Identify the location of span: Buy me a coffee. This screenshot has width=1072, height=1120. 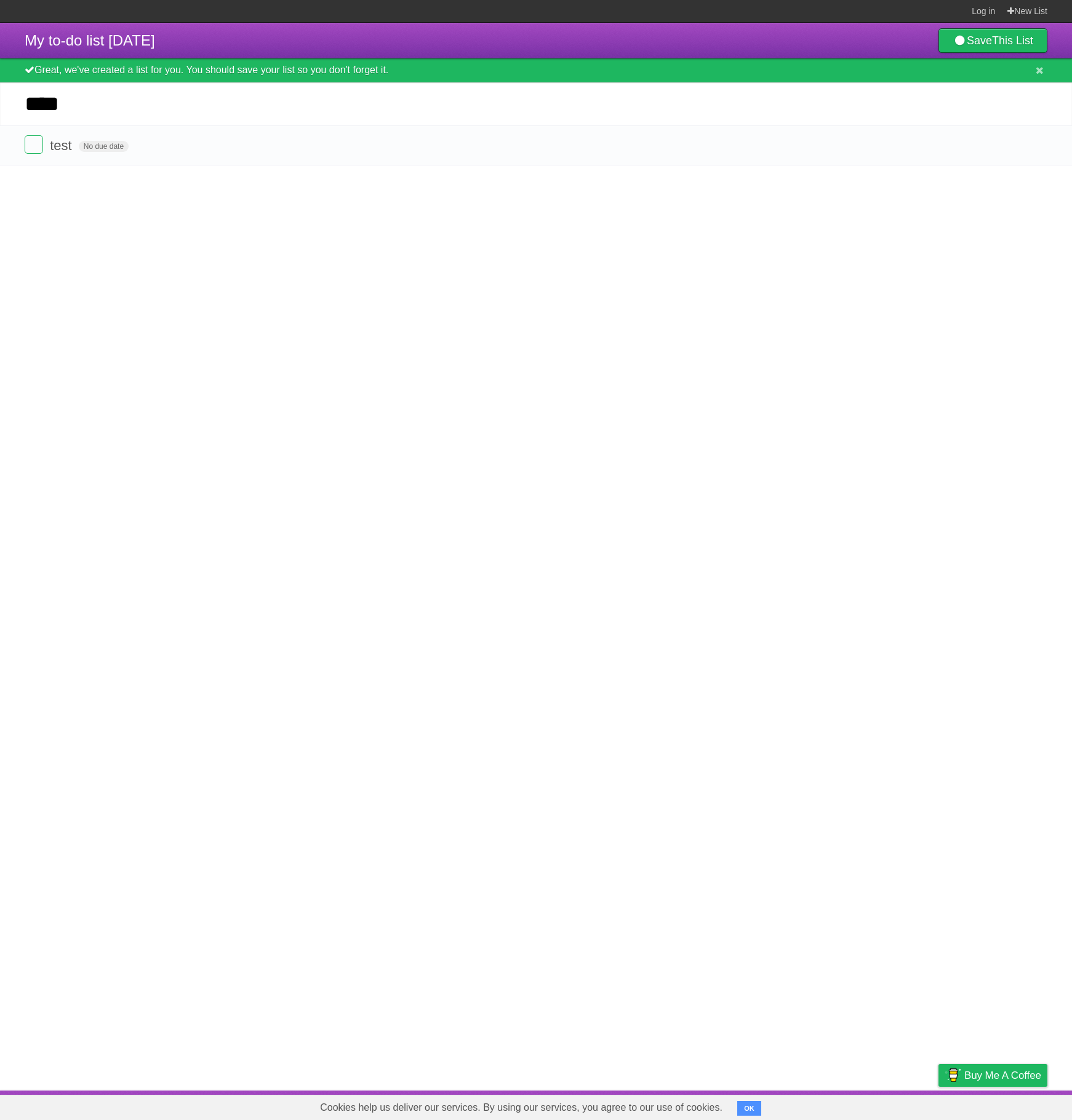
(1002, 1075).